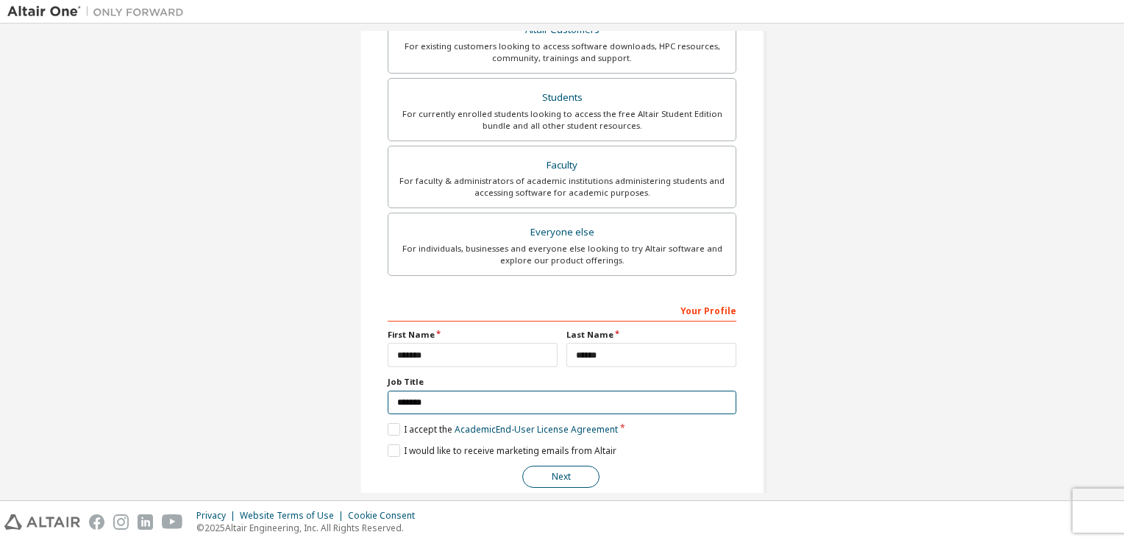  What do you see at coordinates (96, 522) in the screenshot?
I see `img: facebook.svg` at bounding box center [96, 522].